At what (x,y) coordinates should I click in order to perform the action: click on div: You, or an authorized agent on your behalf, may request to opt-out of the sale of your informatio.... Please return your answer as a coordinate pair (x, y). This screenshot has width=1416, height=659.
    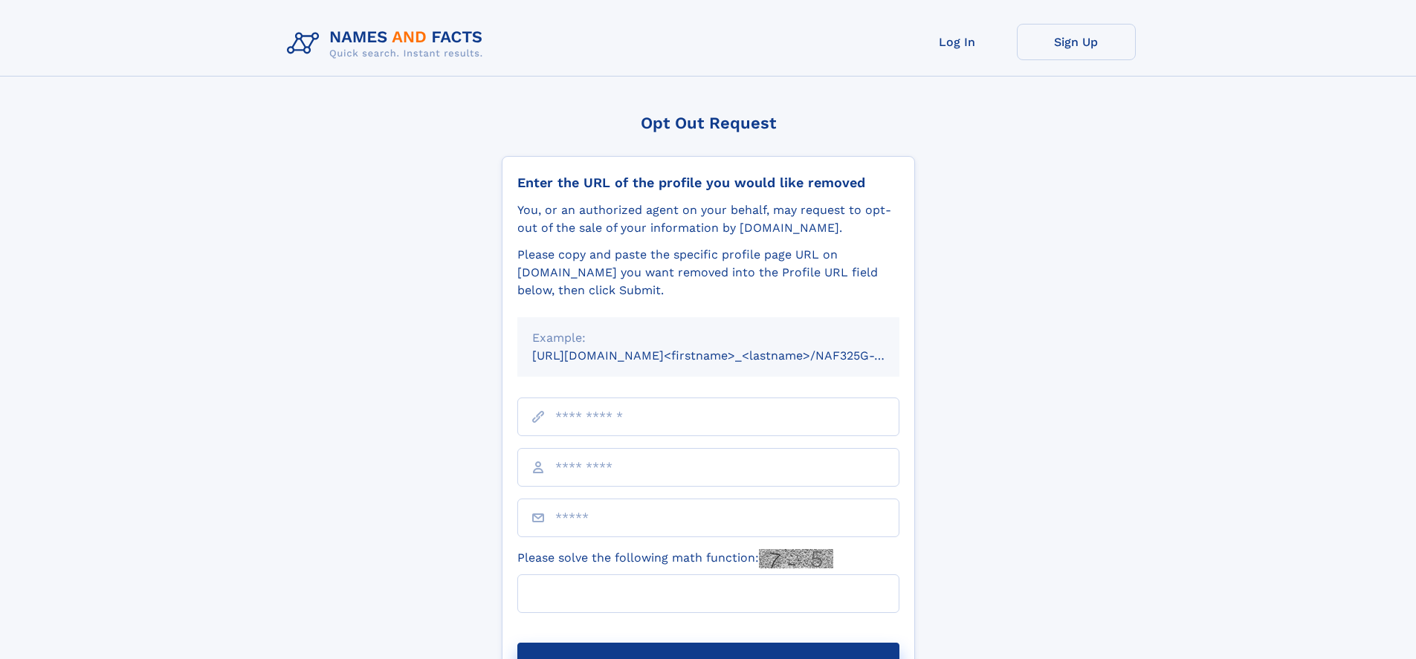
    Looking at the image, I should click on (709, 219).